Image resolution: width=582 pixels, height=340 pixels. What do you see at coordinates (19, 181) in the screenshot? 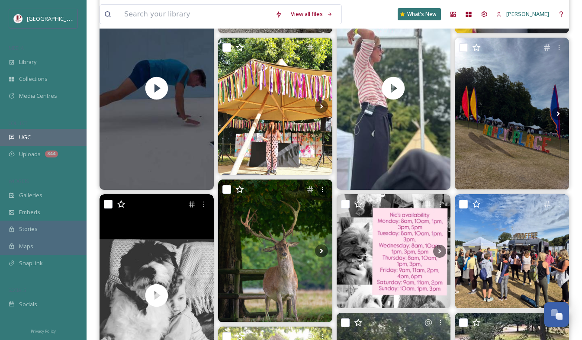
I see `span: WIDGETS` at bounding box center [19, 181].